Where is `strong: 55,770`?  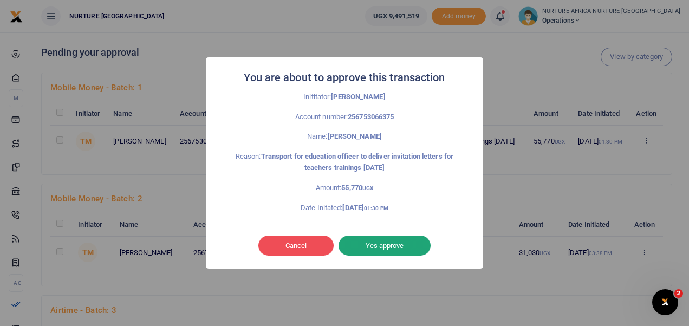
strong: 55,770 is located at coordinates (357, 187).